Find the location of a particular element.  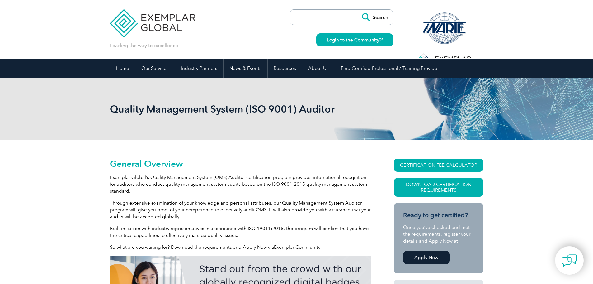

a: CERTIFICATION FEE CALCULATOR is located at coordinates (439, 165).